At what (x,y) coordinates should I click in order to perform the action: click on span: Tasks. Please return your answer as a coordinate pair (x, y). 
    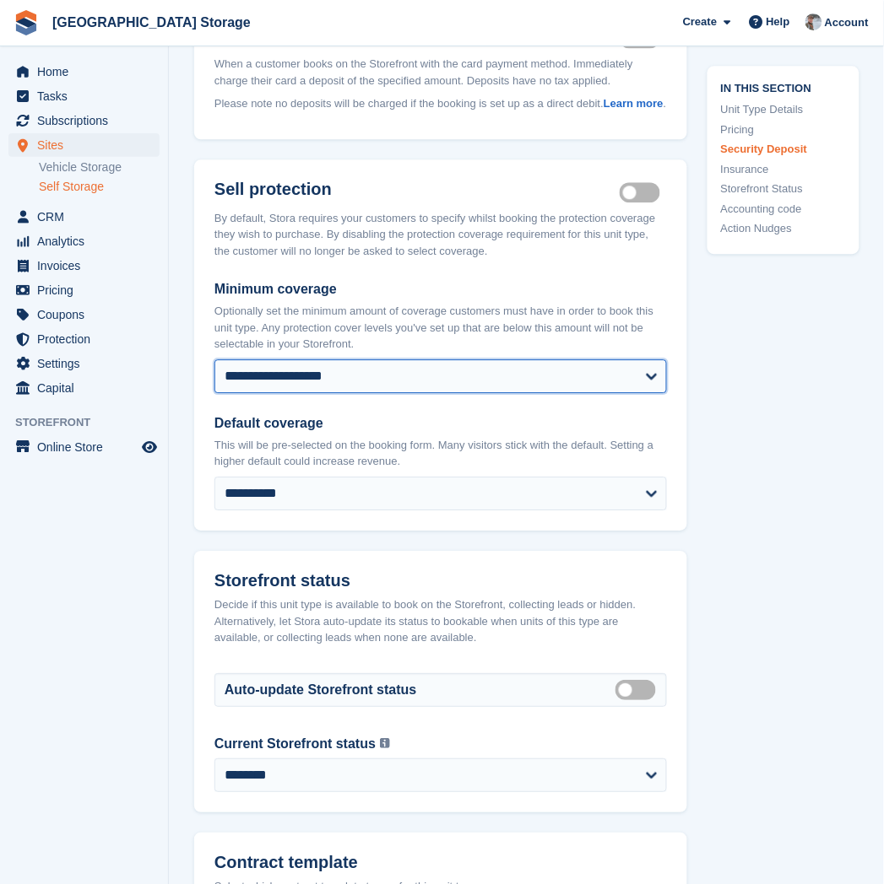
    Looking at the image, I should click on (88, 96).